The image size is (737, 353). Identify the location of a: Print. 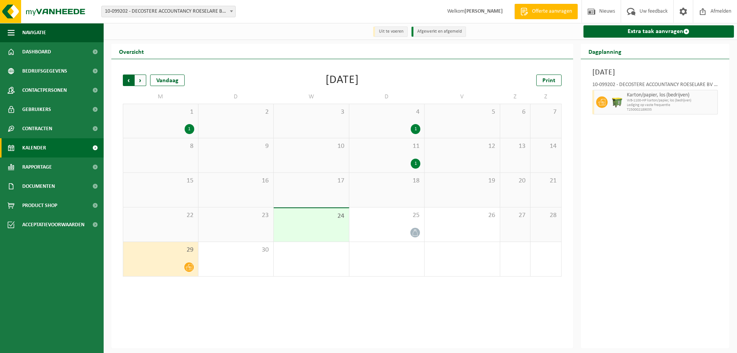
(549, 80).